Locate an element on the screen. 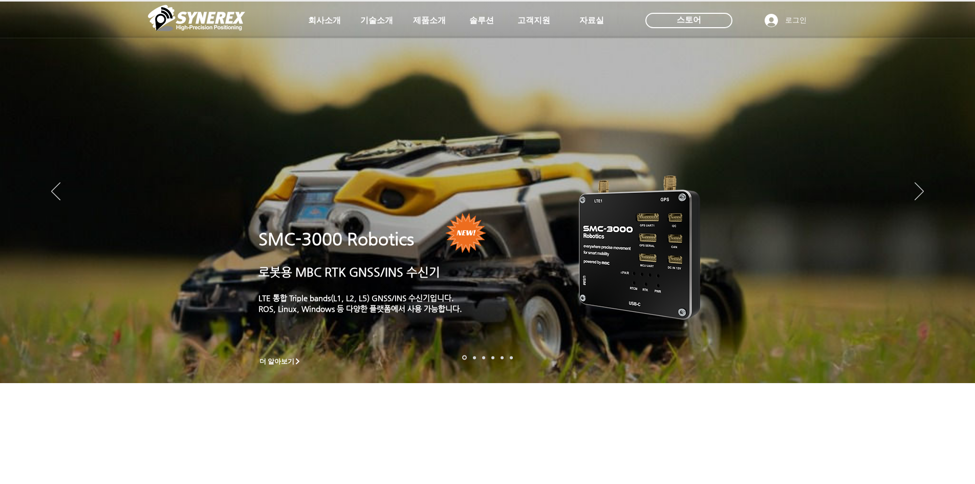 The image size is (975, 484). a: 회사소개 is located at coordinates (325, 20).